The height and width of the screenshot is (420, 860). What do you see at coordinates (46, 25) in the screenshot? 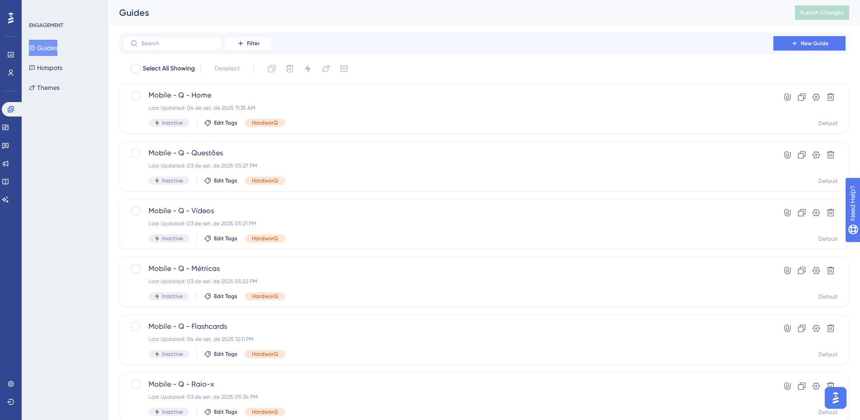
I see `div: ENGAGEMENT` at bounding box center [46, 25].